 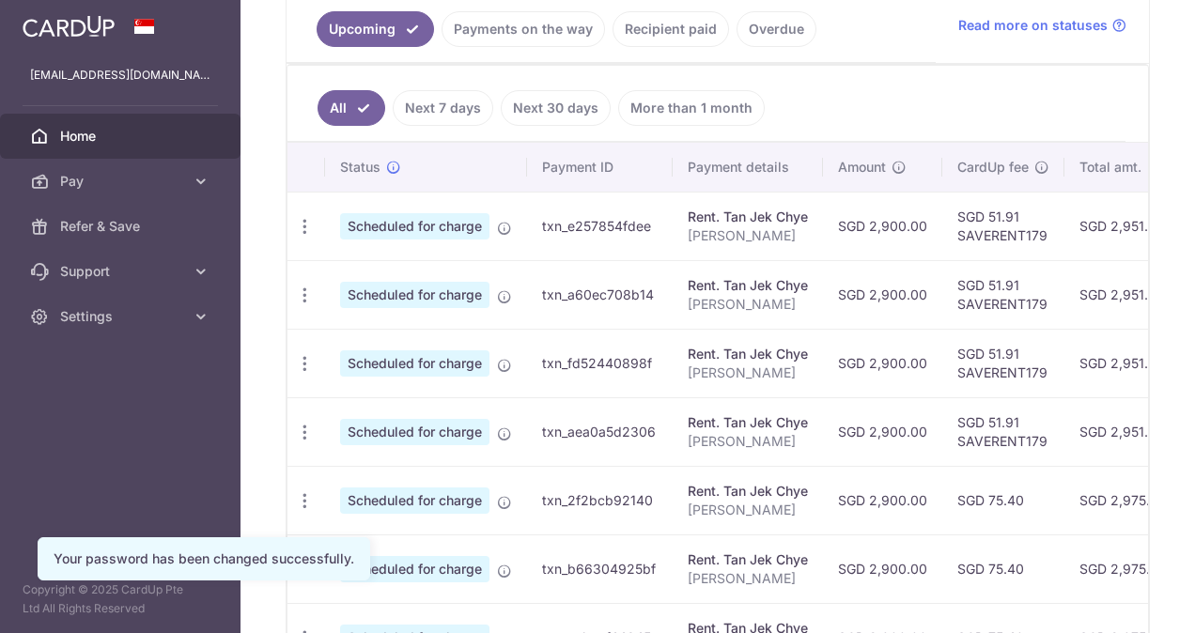 I want to click on th: Payment ID, so click(x=599, y=167).